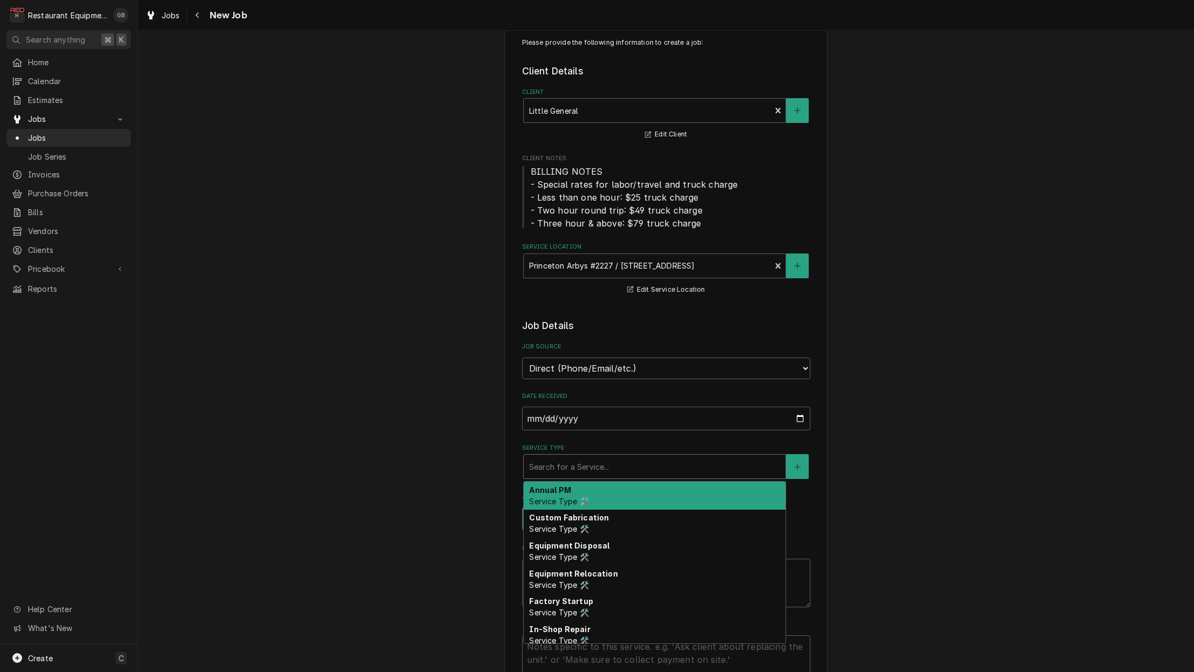 The image size is (1194, 672). Describe the element at coordinates (559, 628) in the screenshot. I see `strong: In-Shop Repair` at that location.